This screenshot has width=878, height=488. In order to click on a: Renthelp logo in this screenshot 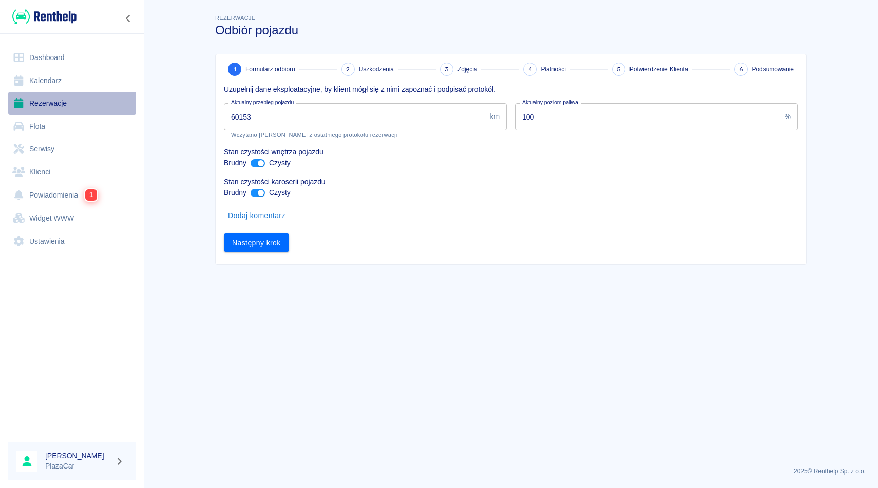, I will do `click(42, 16)`.